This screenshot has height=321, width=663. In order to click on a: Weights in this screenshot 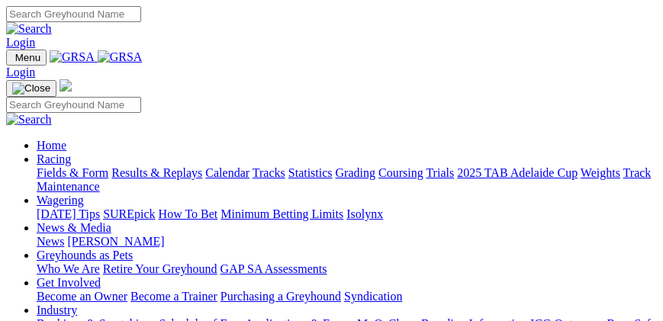, I will do `click(601, 172)`.